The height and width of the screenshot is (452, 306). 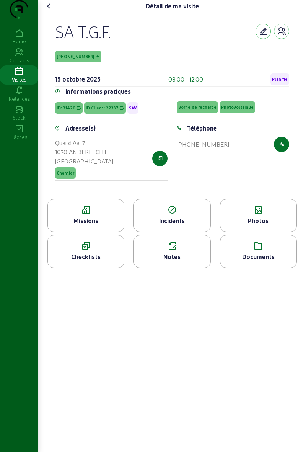 I want to click on span: SAV, so click(x=133, y=108).